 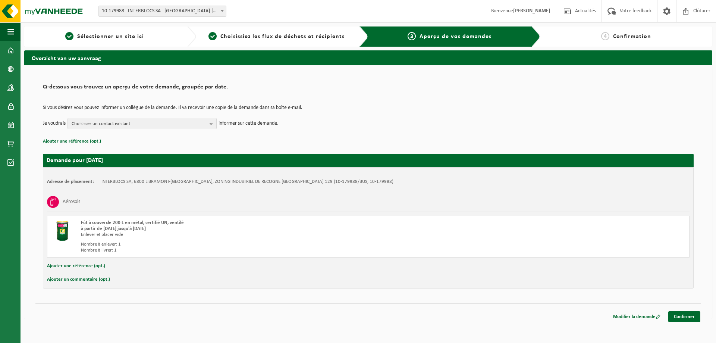 I want to click on p: Je voudrais, so click(x=54, y=123).